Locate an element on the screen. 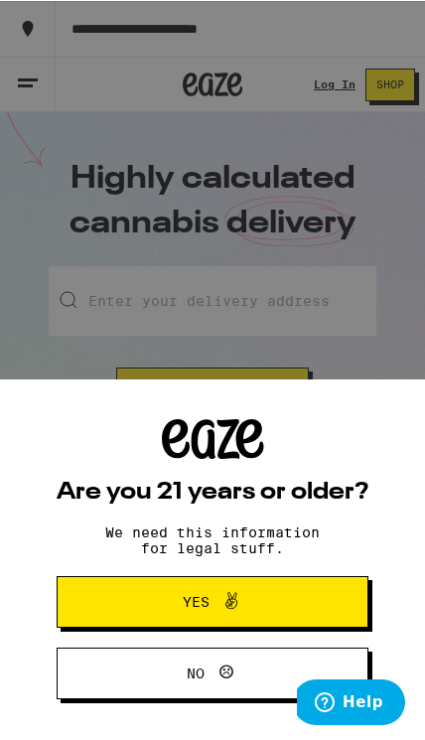  button: Yes is located at coordinates (213, 601).